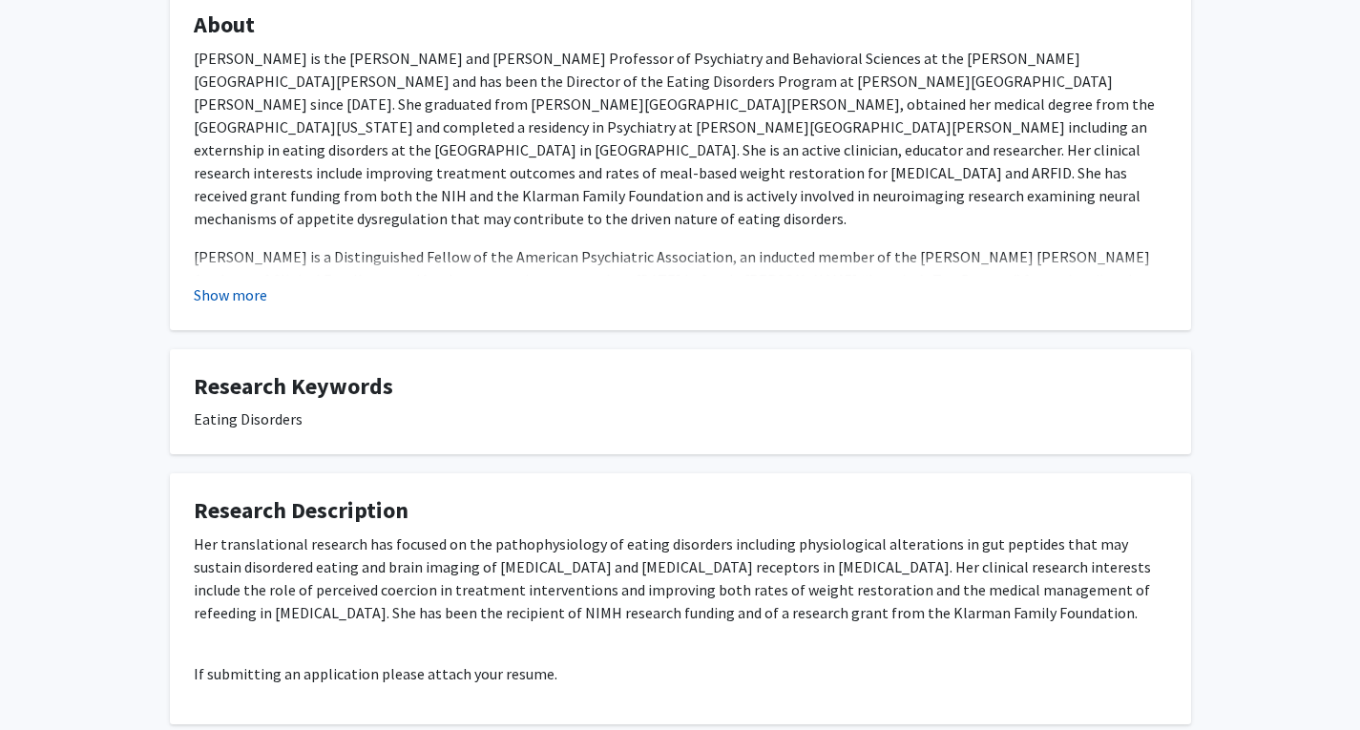 Image resolution: width=1360 pixels, height=730 pixels. Describe the element at coordinates (681, 387) in the screenshot. I see `h4: Research Keywords` at that location.